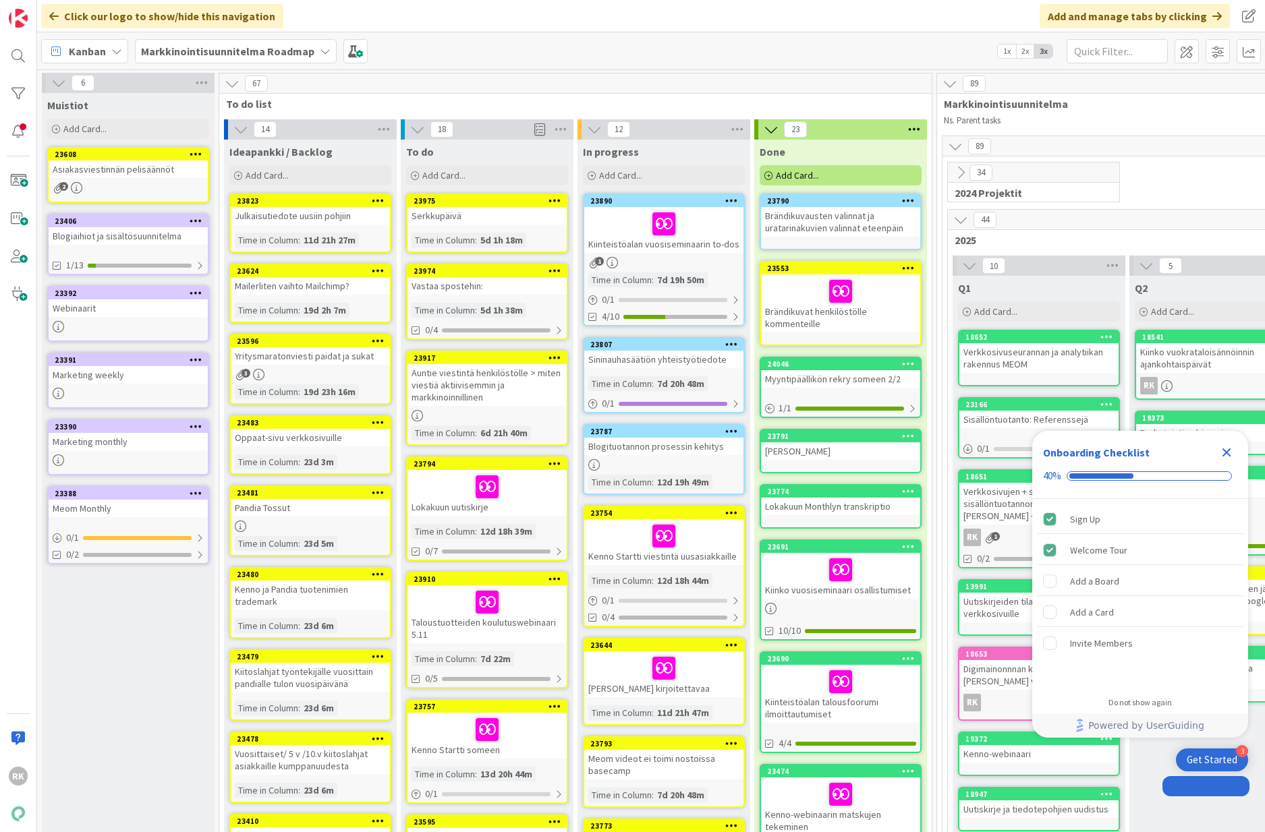 This screenshot has height=832, width=1265. Describe the element at coordinates (487, 794) in the screenshot. I see `div: 0/1` at that location.